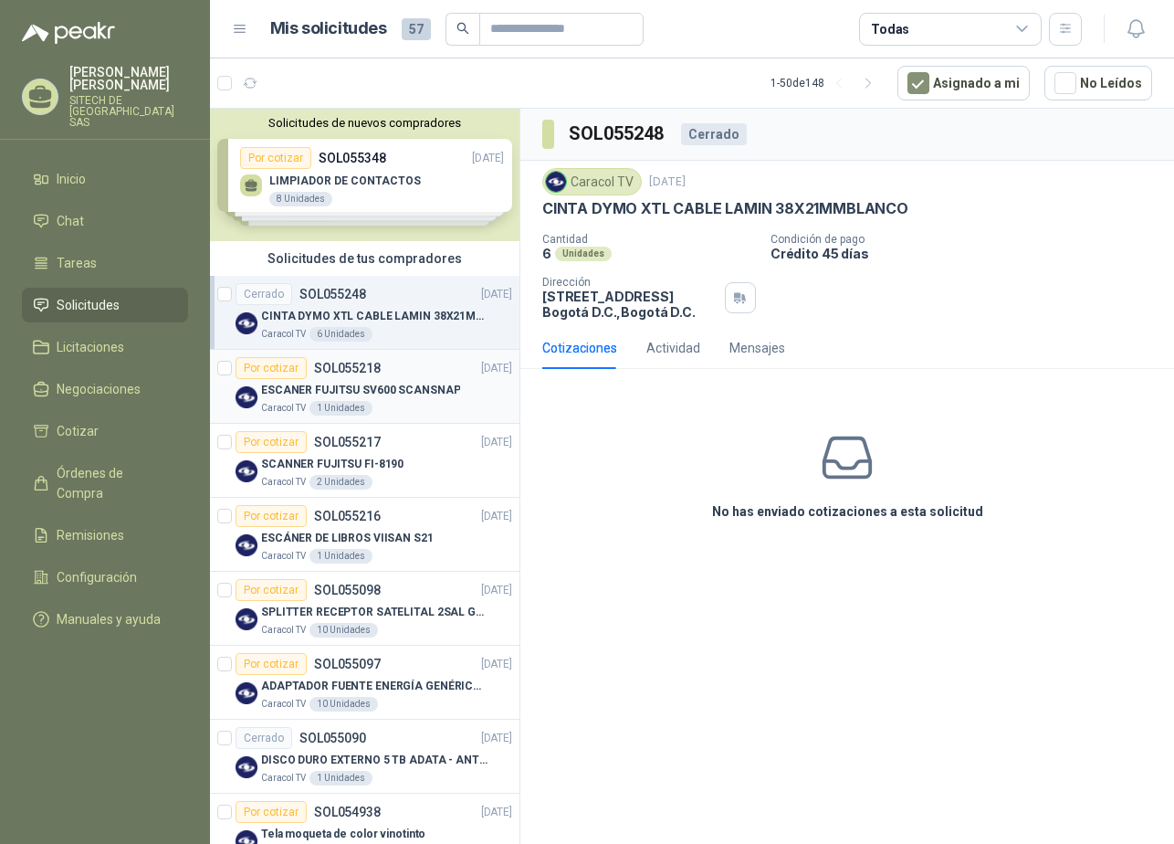  What do you see at coordinates (105, 221) in the screenshot?
I see `a: Chat` at bounding box center [105, 221].